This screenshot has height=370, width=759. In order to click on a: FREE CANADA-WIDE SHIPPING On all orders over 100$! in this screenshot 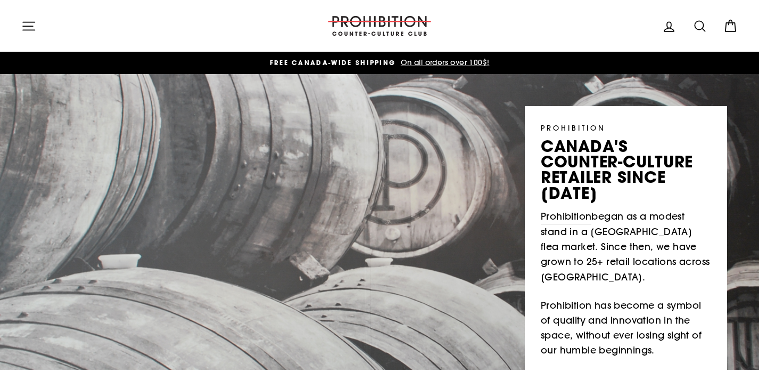, I will do `click(380, 63)`.